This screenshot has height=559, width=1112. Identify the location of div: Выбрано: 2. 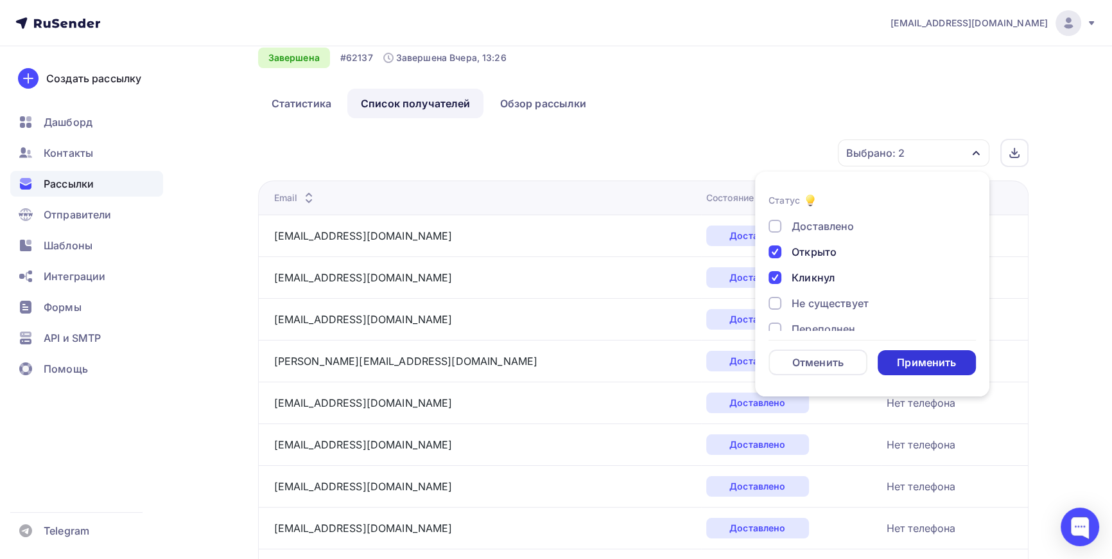
(875, 153).